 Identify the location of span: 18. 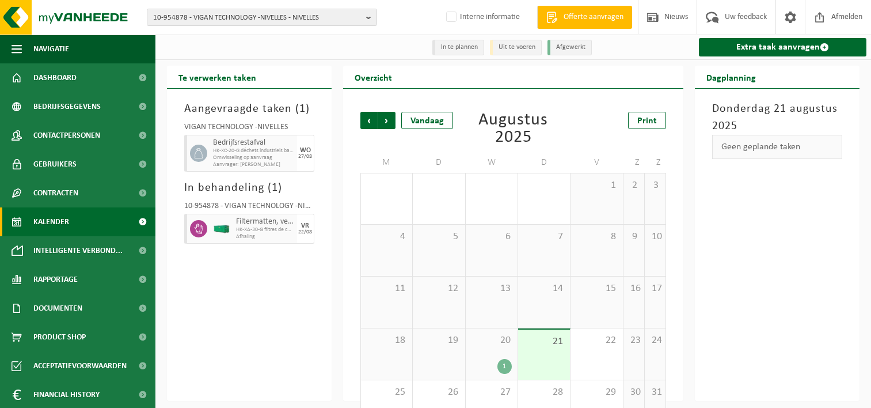
(386, 340).